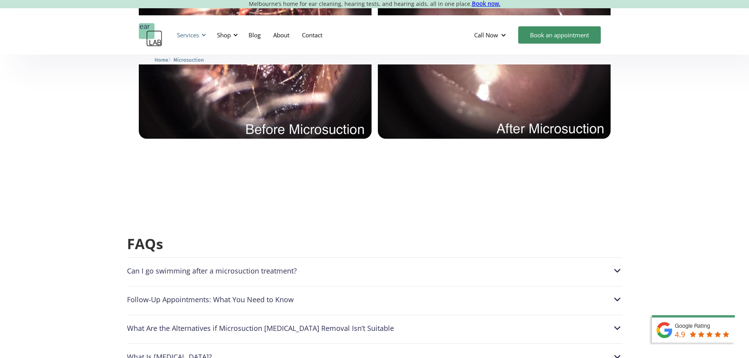 The height and width of the screenshot is (358, 749). I want to click on a: Home, so click(161, 59).